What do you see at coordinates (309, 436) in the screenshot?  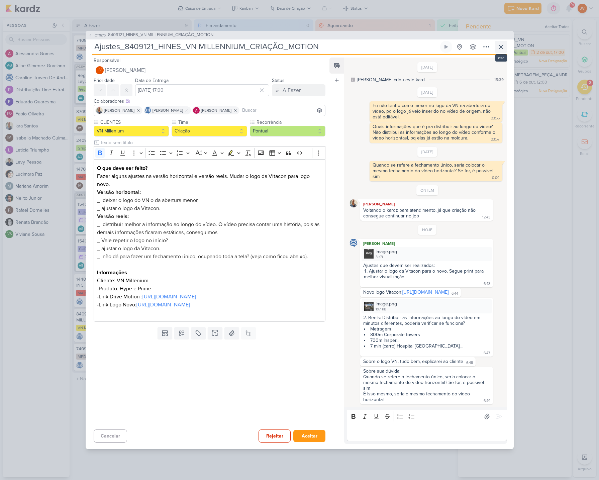 I see `button: Aceitar` at bounding box center [309, 436].